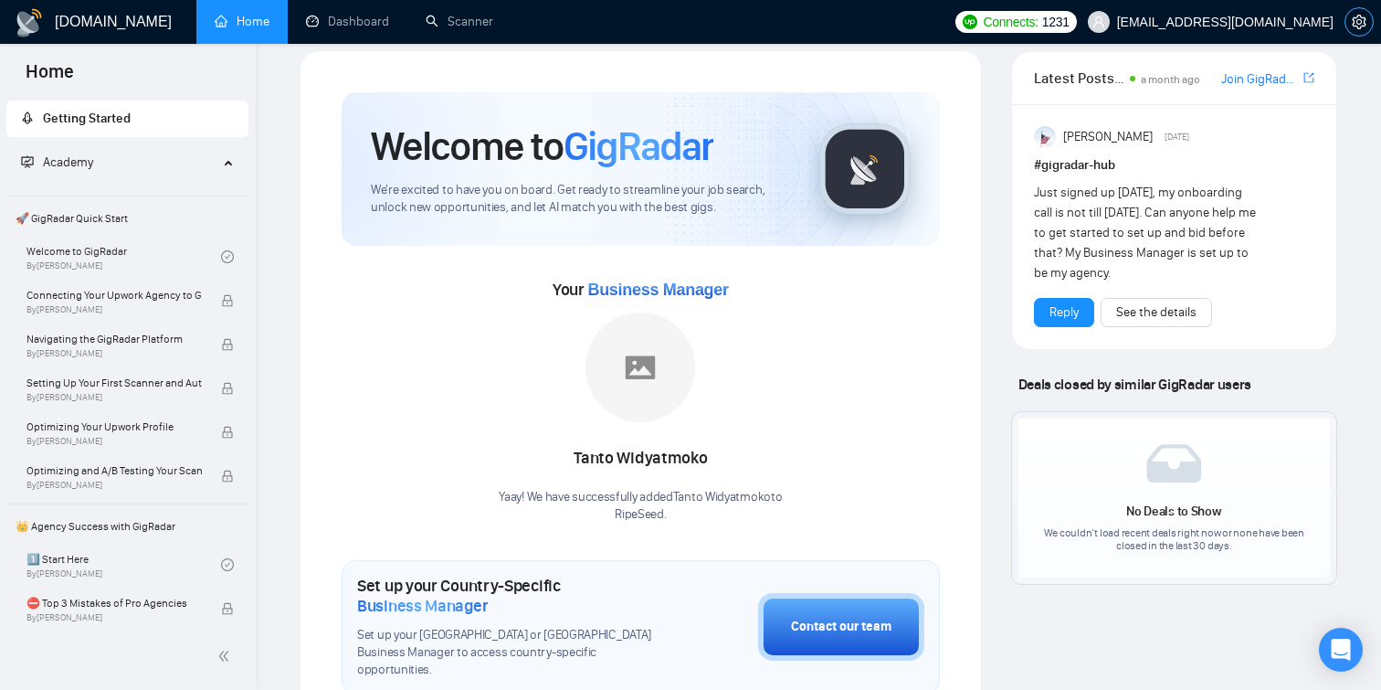 The height and width of the screenshot is (690, 1381). Describe the element at coordinates (114, 295) in the screenshot. I see `span: Connecting Your Upwork Agency to GigRadar` at that location.